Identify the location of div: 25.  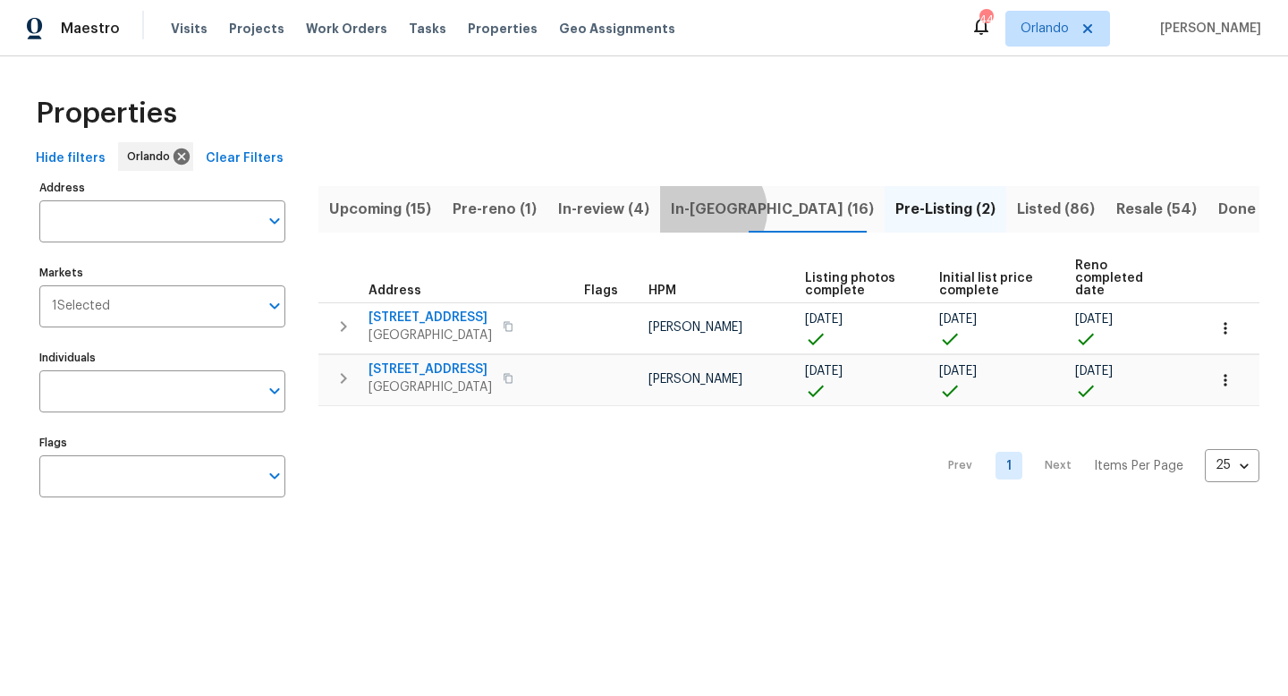
(1232, 465).